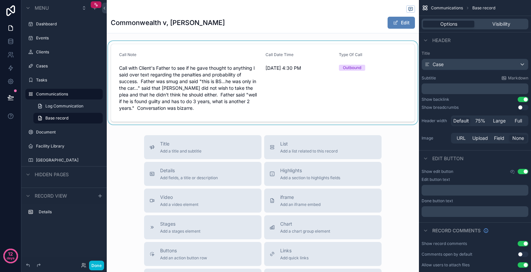  Describe the element at coordinates (437, 201) in the screenshot. I see `label: Done button text` at that location.